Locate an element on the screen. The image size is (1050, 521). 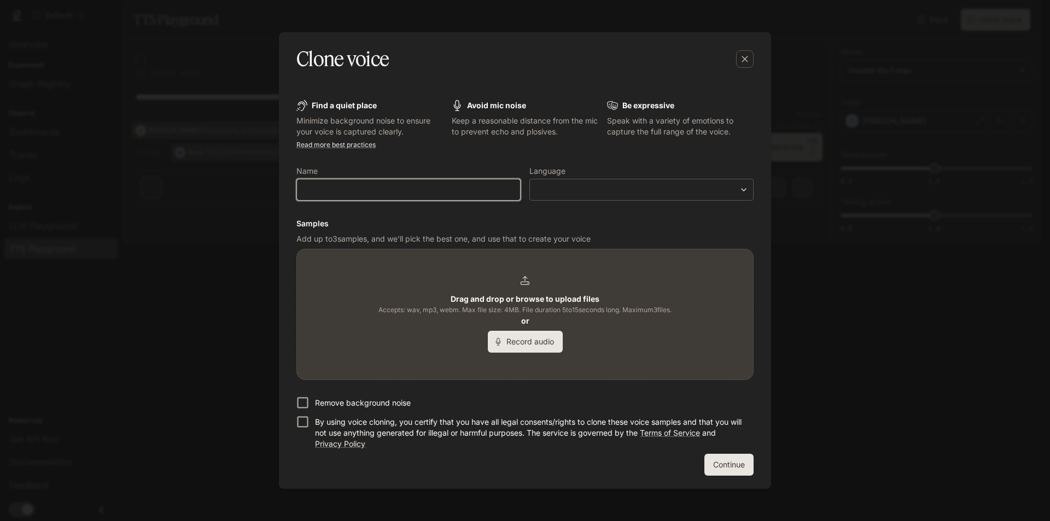
p: By using voice cloning, you certify that you have all legal consents/rights to clone these voice ... is located at coordinates (530, 433).